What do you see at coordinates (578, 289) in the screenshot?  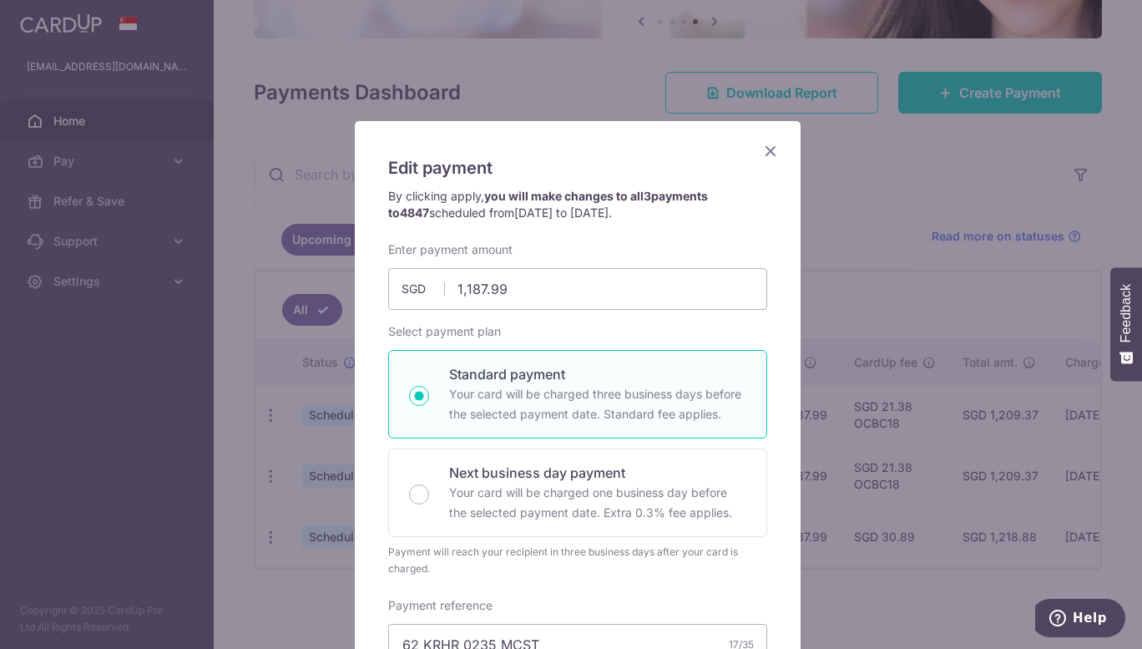 I see `input: 0.00` at bounding box center [578, 289].